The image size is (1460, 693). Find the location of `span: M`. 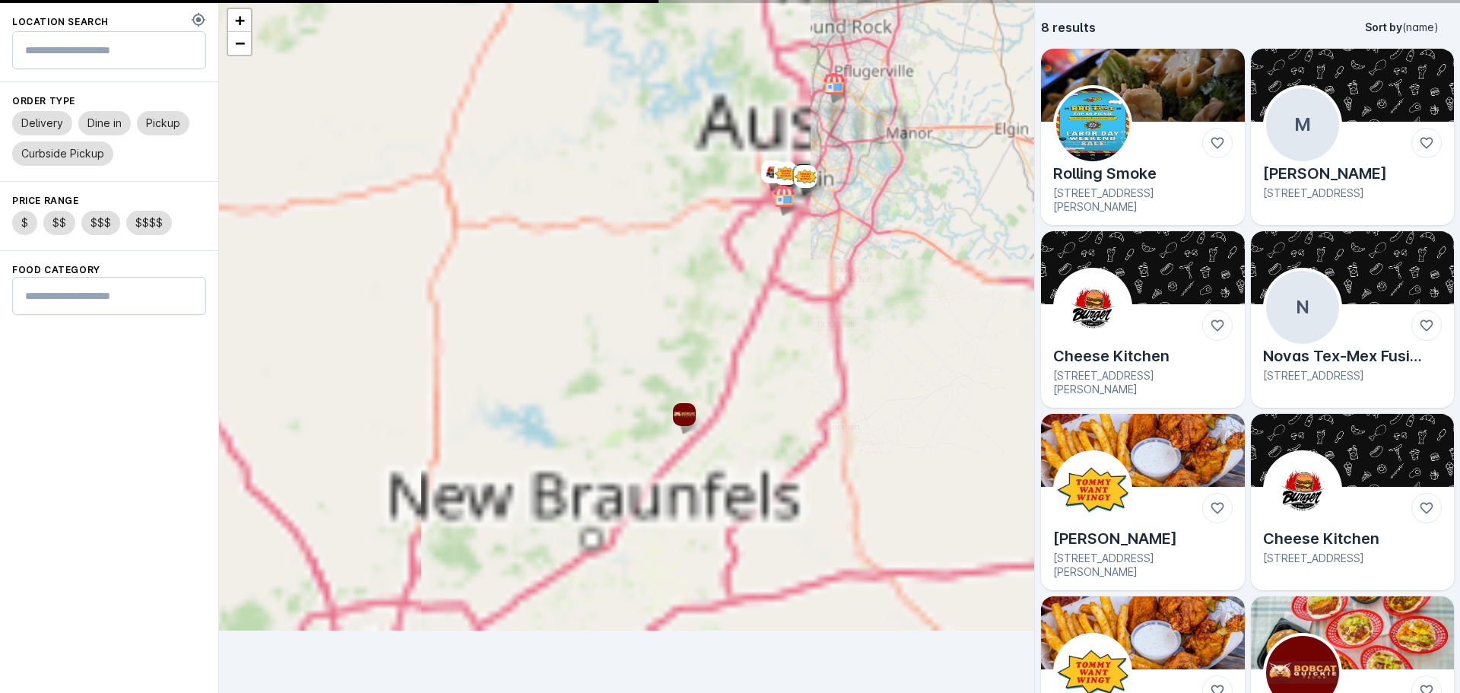

span: M is located at coordinates (1303, 125).